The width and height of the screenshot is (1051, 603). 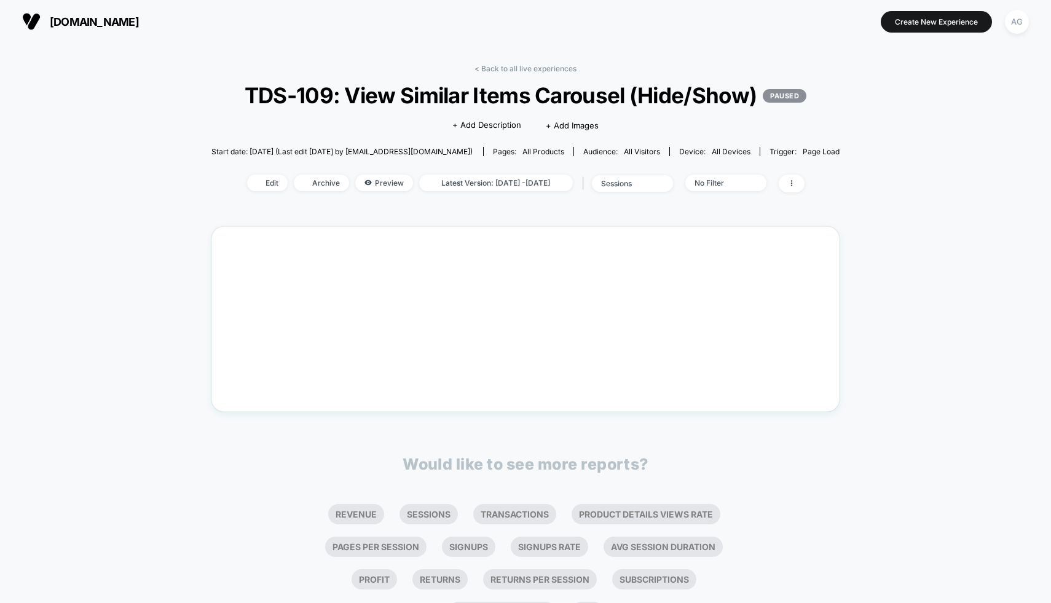 I want to click on li: Subscriptions, so click(x=654, y=579).